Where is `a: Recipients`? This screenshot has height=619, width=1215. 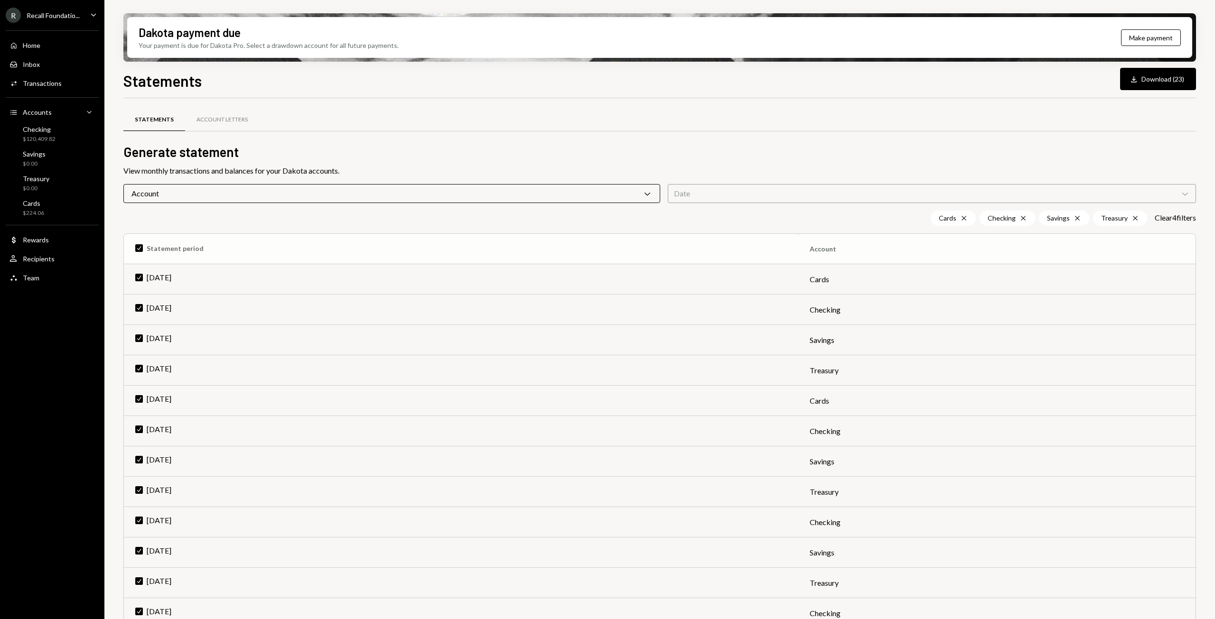 a: Recipients is located at coordinates (52, 259).